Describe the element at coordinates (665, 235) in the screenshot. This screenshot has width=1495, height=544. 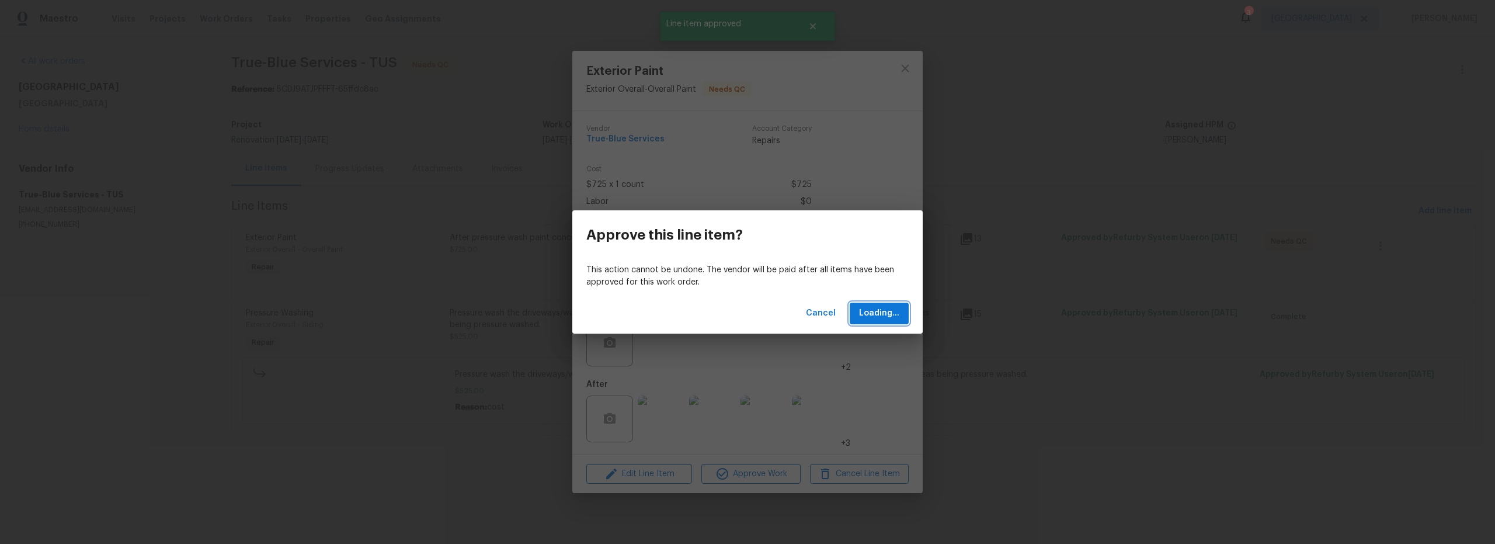
I see `h3: Approve this line item?` at that location.